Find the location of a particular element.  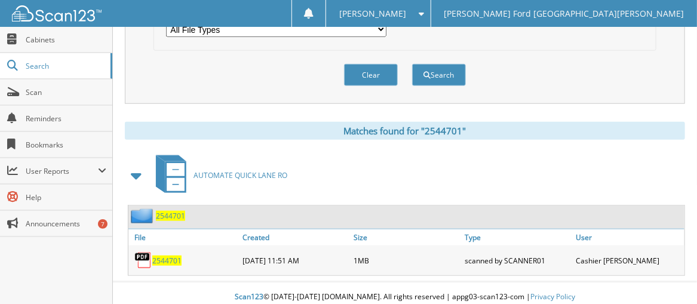

span: Cabinets is located at coordinates (66, 39).